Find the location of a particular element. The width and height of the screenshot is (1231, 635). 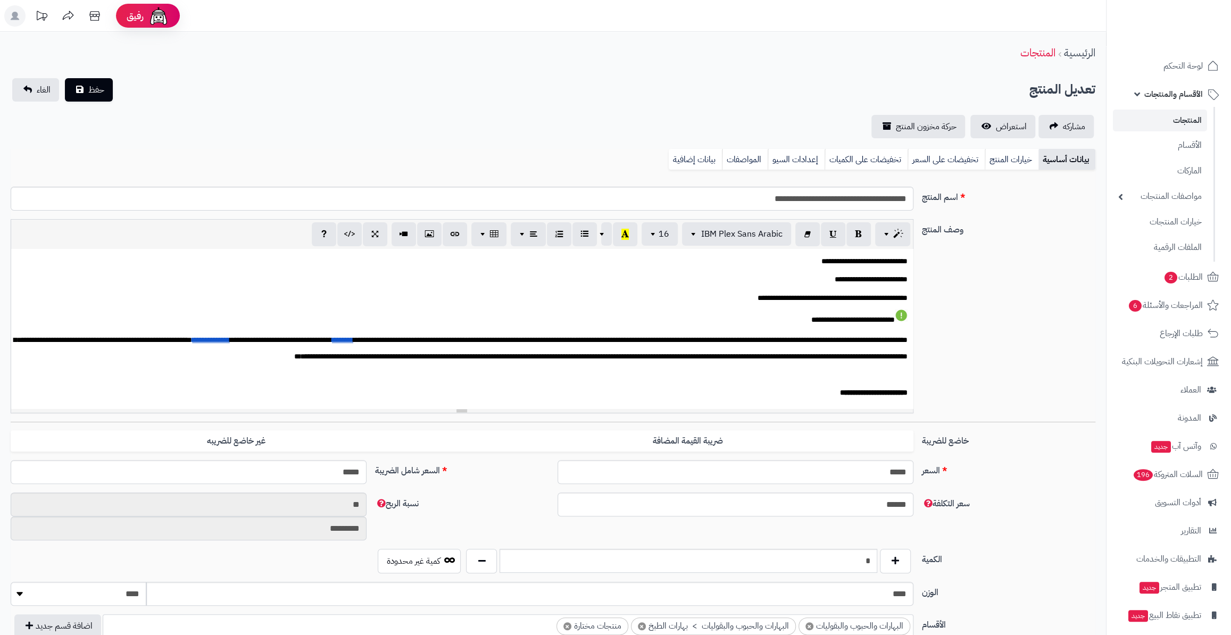

a: تحديثات المنصة is located at coordinates (41, 17).